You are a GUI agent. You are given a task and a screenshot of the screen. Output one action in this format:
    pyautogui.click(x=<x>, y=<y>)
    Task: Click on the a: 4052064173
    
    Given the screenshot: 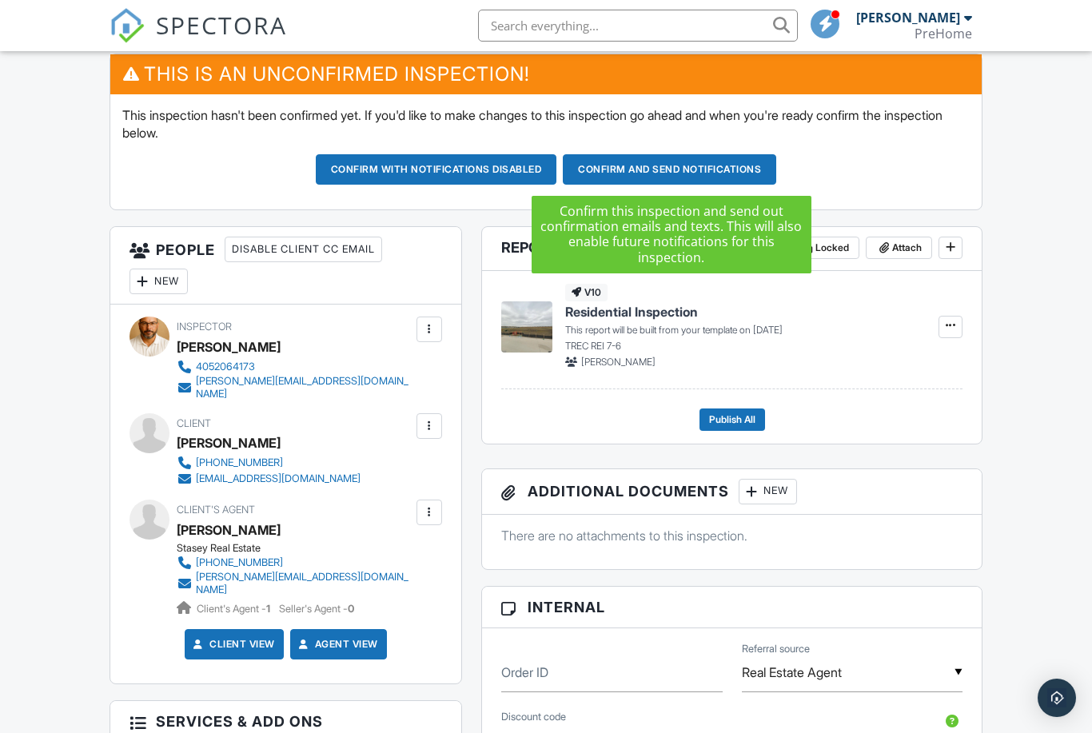 What is the action you would take?
    pyautogui.click(x=294, y=367)
    